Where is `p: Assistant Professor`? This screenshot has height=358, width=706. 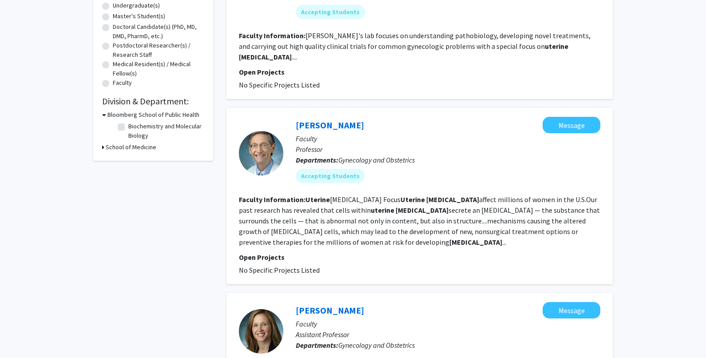
p: Assistant Professor is located at coordinates (448, 334).